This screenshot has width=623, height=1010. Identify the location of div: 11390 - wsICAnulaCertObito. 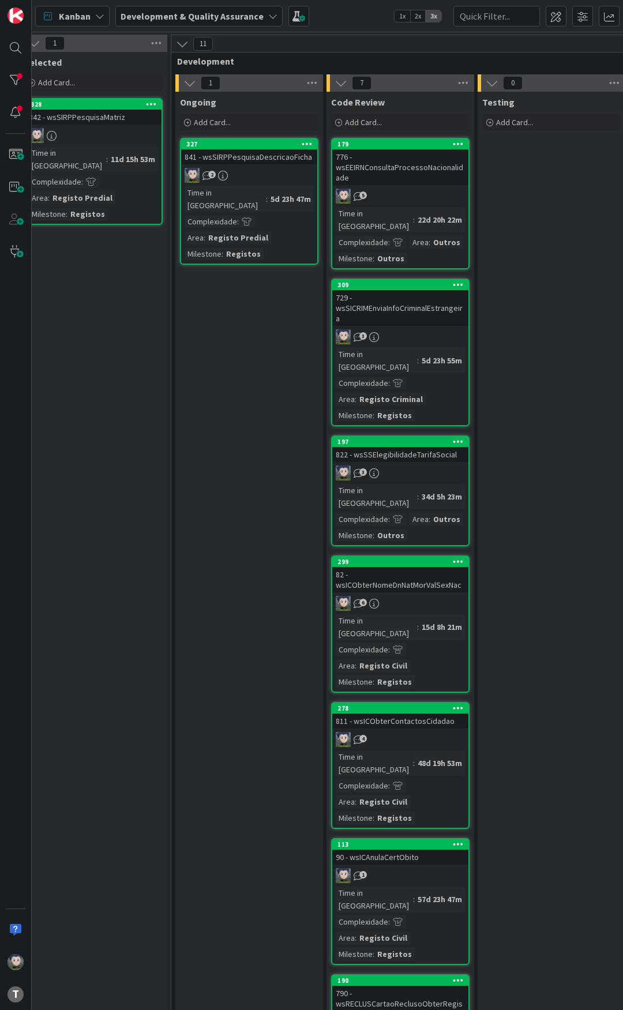
(400, 852).